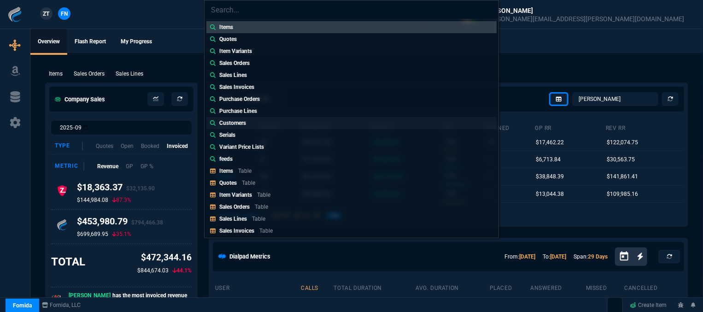  Describe the element at coordinates (241, 147) in the screenshot. I see `p: Variant Price Lists` at that location.